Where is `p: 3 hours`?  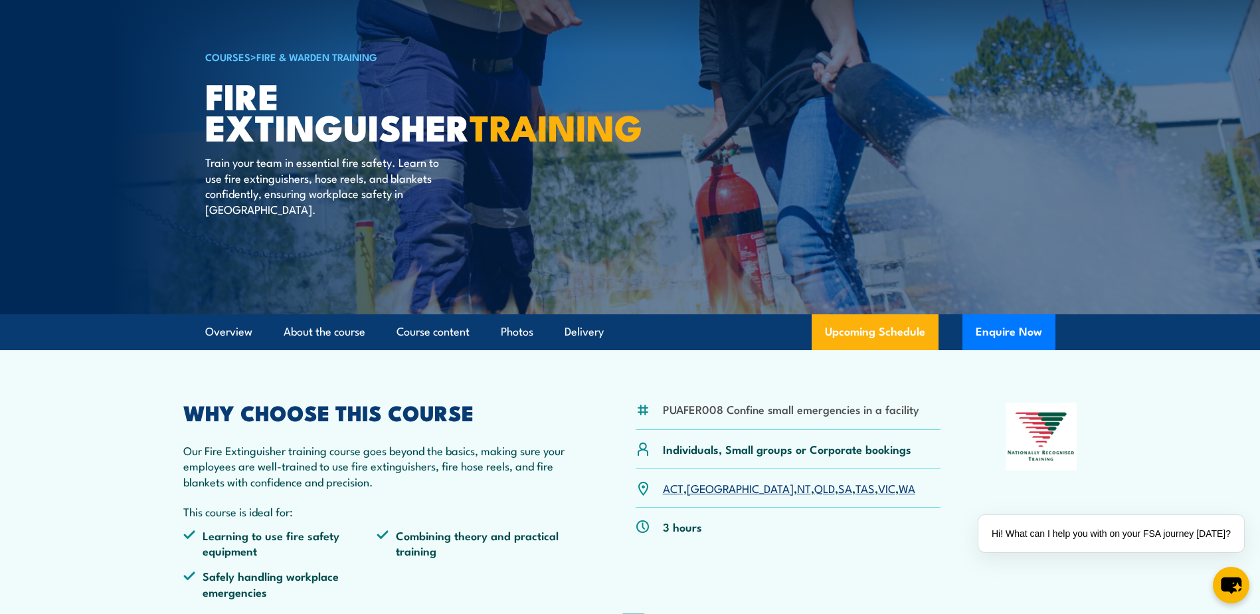
p: 3 hours is located at coordinates (682, 526).